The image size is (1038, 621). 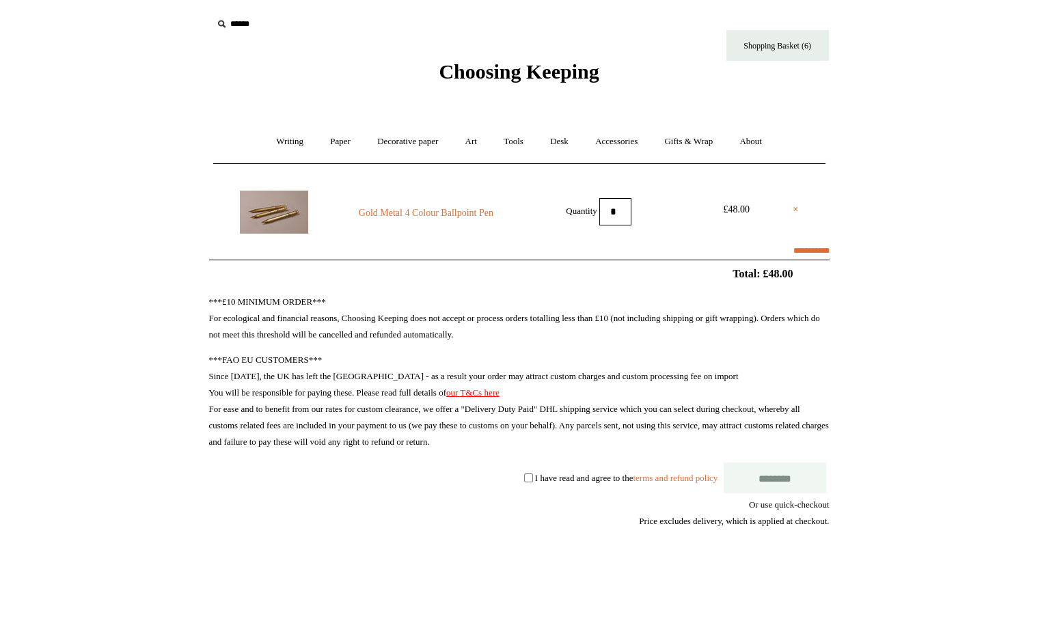 I want to click on span: Choosing Keeping, so click(x=519, y=71).